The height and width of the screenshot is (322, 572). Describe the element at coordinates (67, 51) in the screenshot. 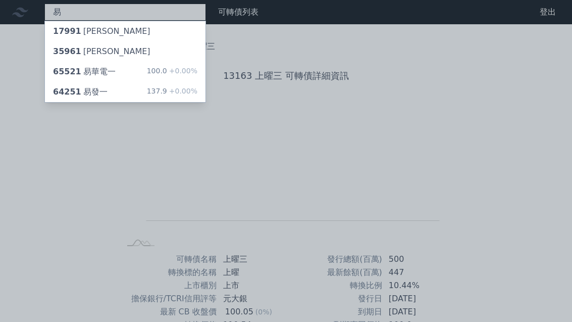

I see `span: 35961` at that location.